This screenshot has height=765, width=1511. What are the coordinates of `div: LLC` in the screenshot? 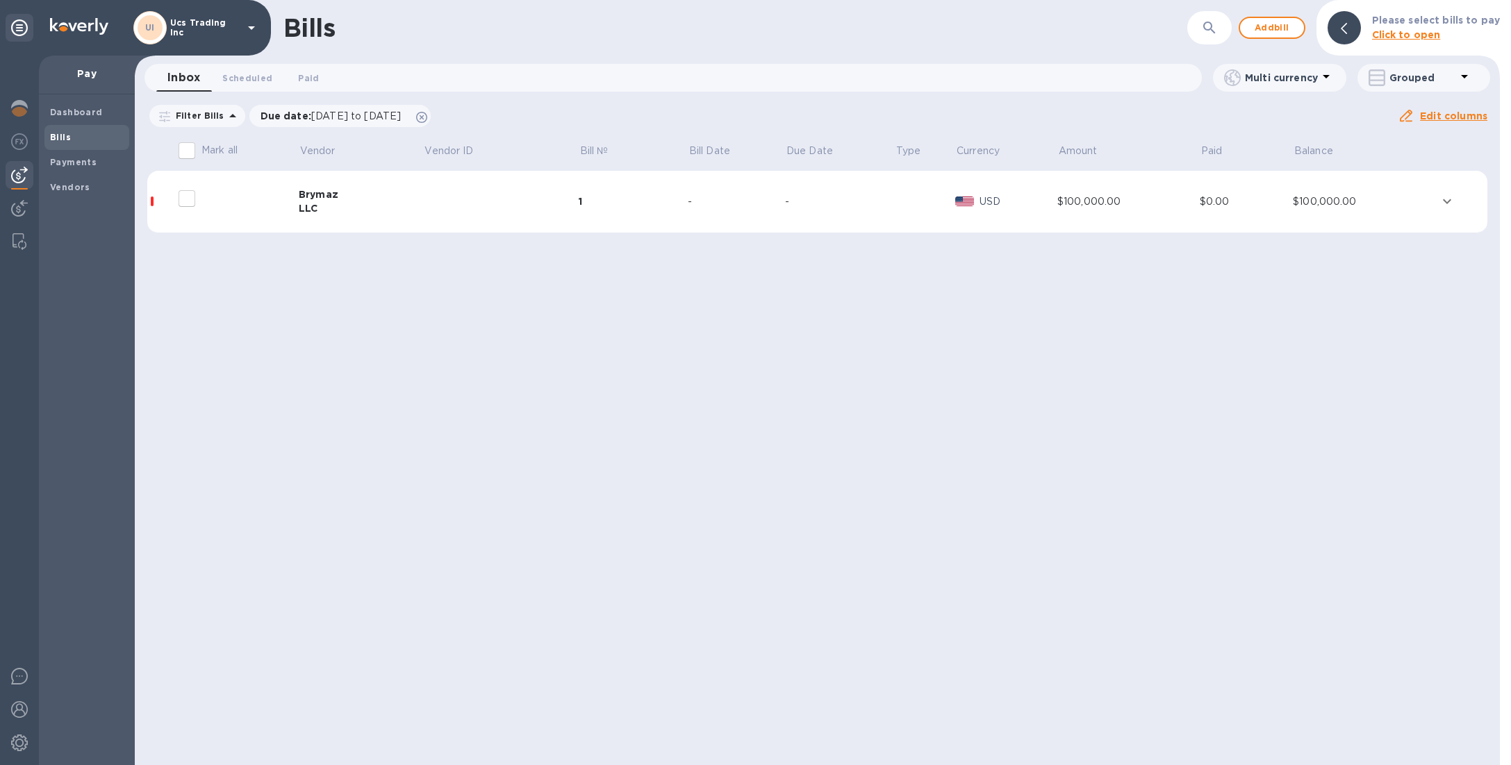 It's located at (361, 208).